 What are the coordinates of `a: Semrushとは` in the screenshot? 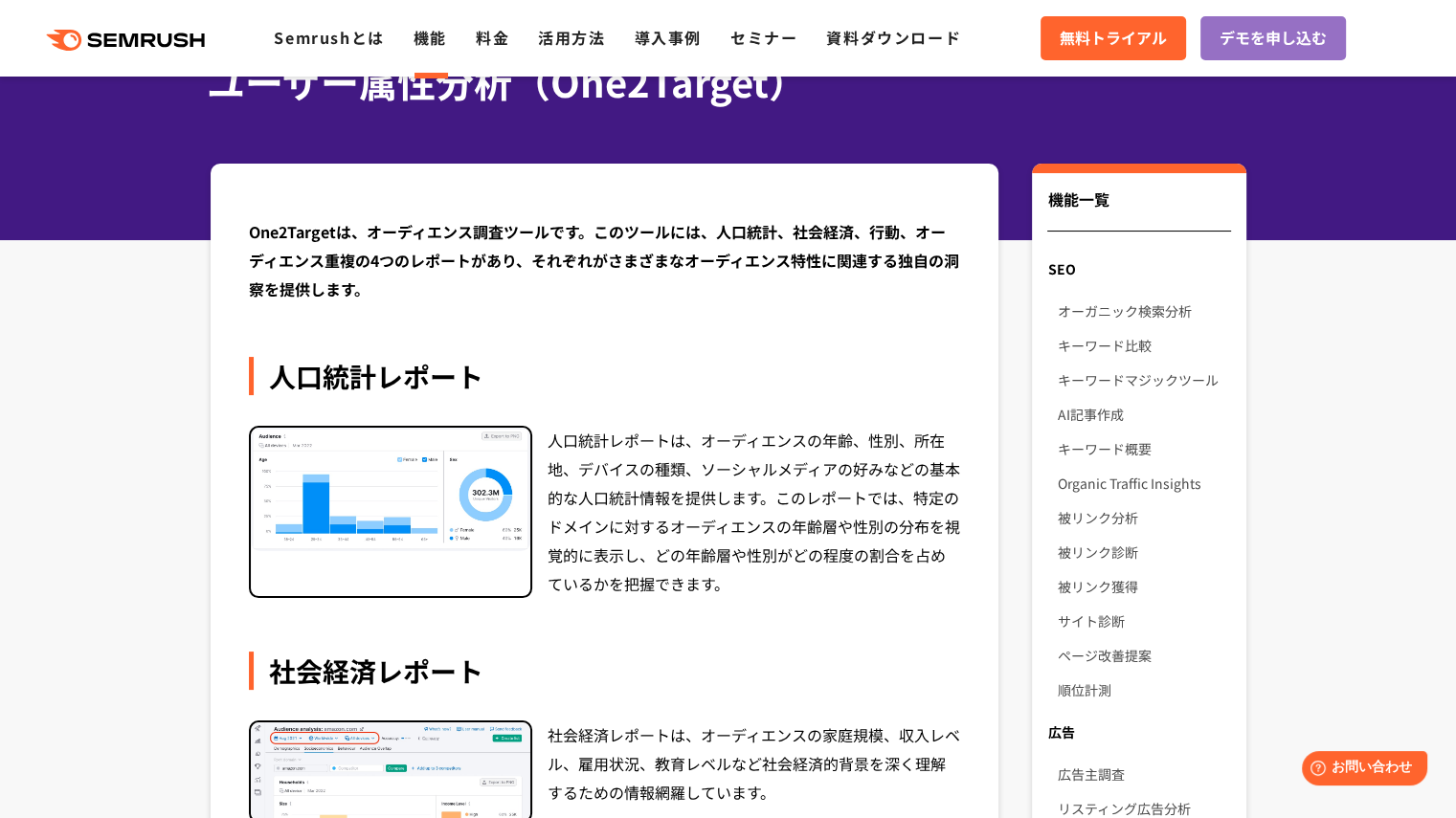 It's located at (328, 38).